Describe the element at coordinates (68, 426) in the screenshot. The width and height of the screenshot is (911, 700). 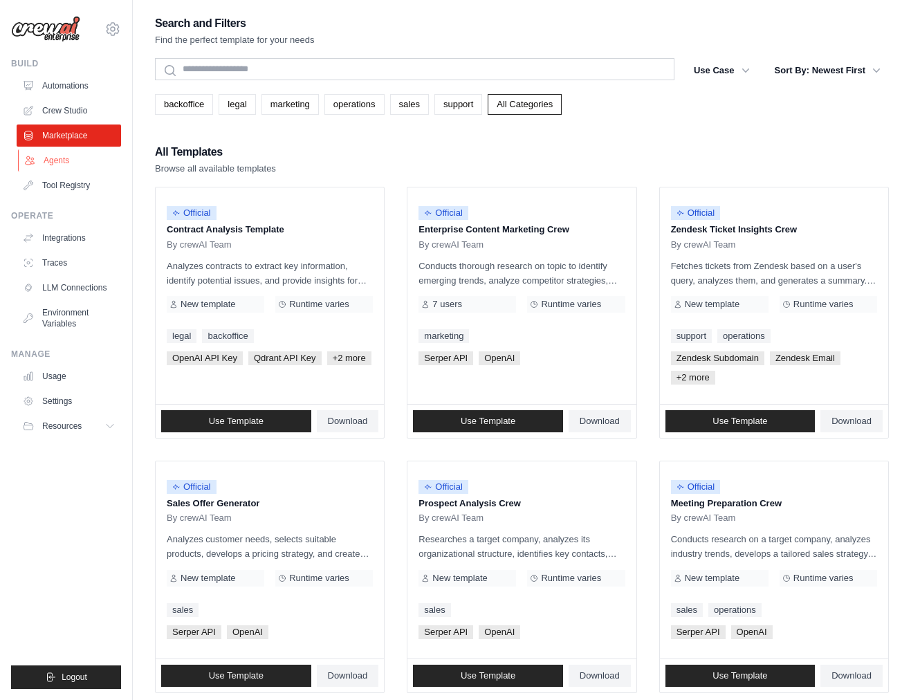
I see `button: Resources` at that location.